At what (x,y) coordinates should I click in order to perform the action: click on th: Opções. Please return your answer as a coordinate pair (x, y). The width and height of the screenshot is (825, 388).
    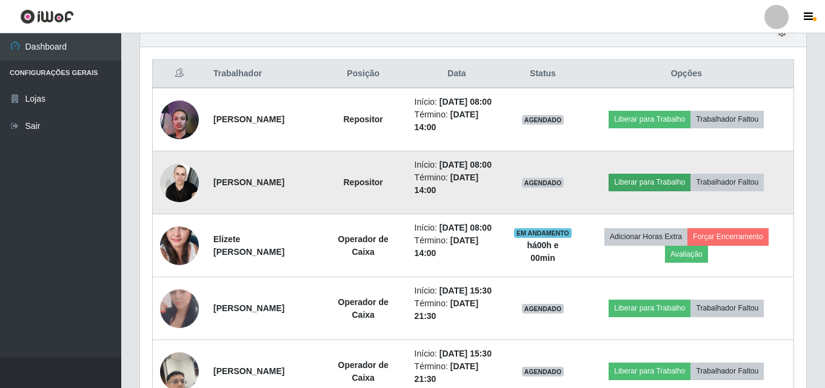
    Looking at the image, I should click on (686, 74).